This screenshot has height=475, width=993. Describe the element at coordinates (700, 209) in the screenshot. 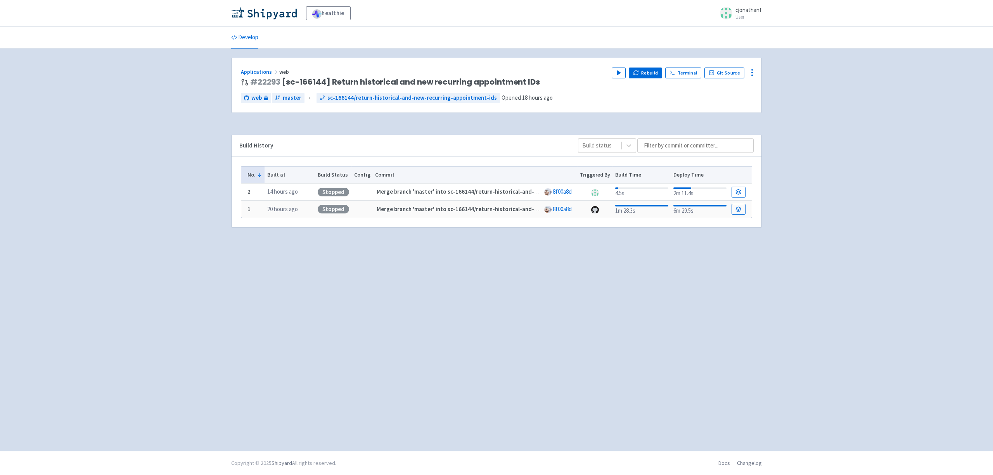

I see `div: 6m 29.5s` at that location.